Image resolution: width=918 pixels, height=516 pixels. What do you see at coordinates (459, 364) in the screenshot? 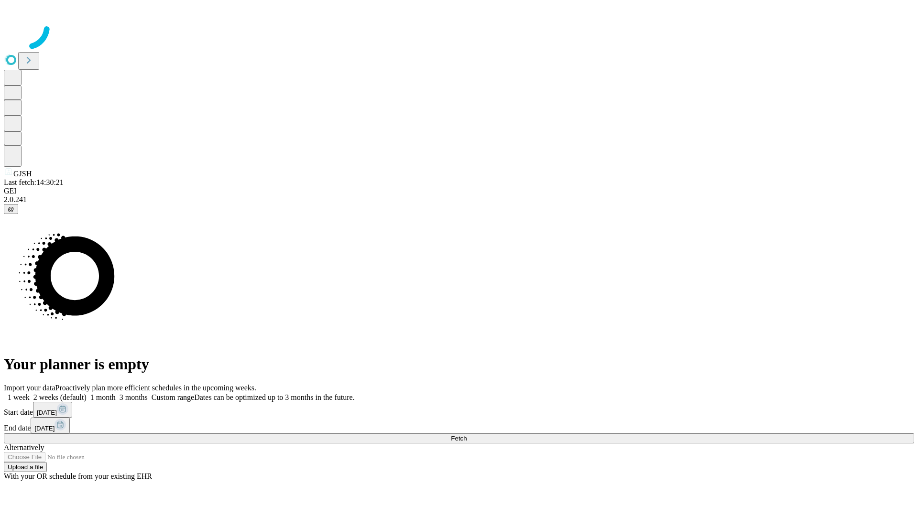
I see `h1: Your planner is empty` at bounding box center [459, 364].